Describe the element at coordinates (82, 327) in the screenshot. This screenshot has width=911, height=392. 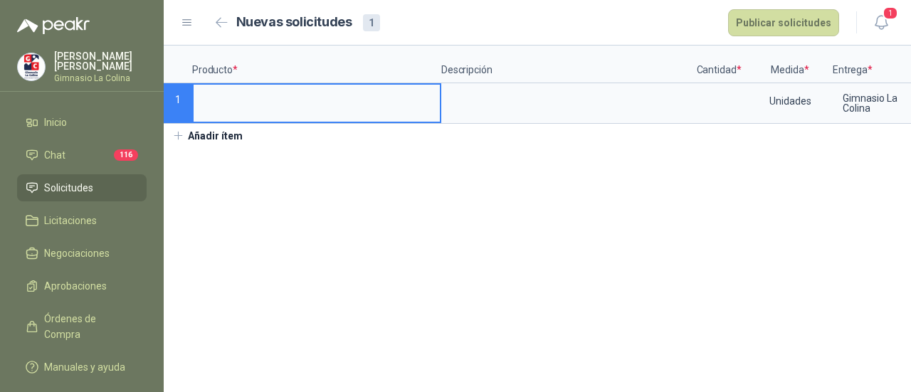
I see `a: Órdenes de Compra` at that location.